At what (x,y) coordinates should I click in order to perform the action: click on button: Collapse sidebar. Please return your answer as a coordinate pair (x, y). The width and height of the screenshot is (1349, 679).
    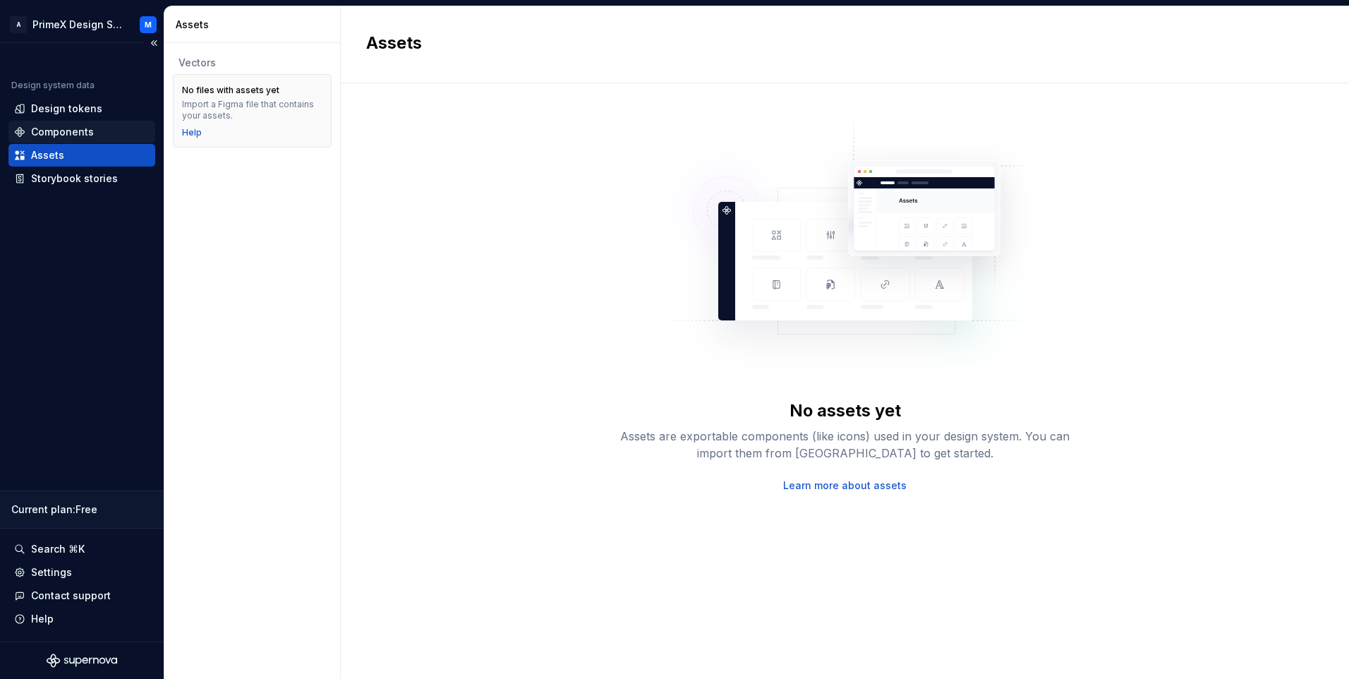
    Looking at the image, I should click on (154, 43).